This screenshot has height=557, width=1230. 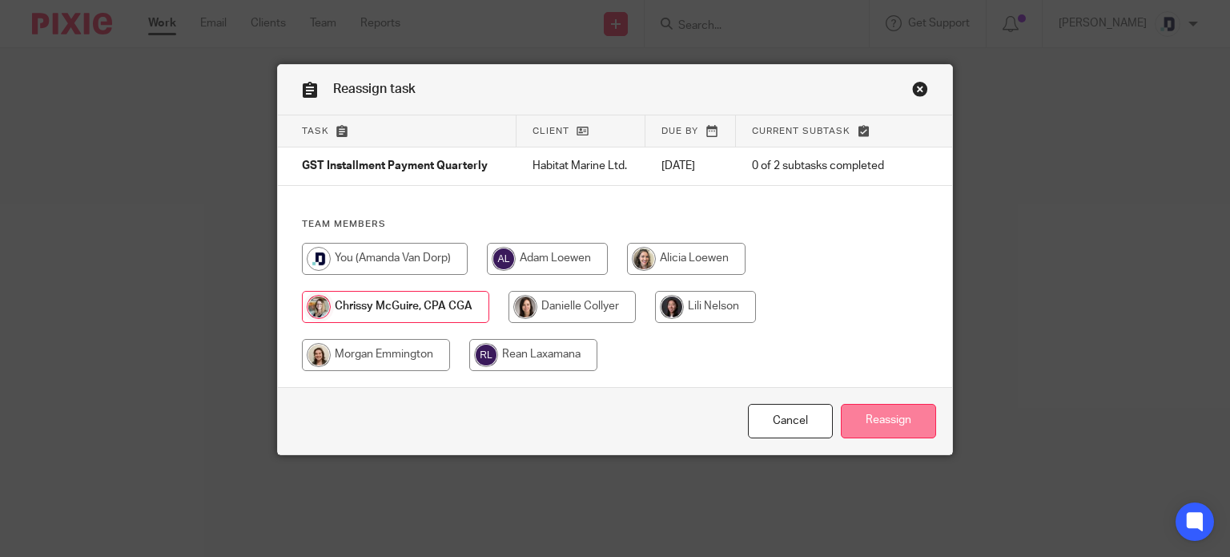 What do you see at coordinates (395, 167) in the screenshot?
I see `span: GST Installment Payment Quarterly` at bounding box center [395, 167].